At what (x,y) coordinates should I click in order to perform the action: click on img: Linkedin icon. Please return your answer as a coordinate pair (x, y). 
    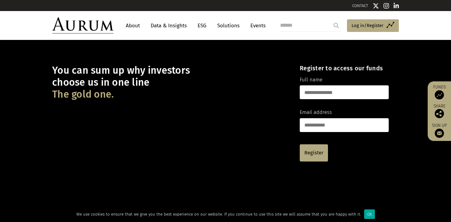
    Looking at the image, I should click on (397, 6).